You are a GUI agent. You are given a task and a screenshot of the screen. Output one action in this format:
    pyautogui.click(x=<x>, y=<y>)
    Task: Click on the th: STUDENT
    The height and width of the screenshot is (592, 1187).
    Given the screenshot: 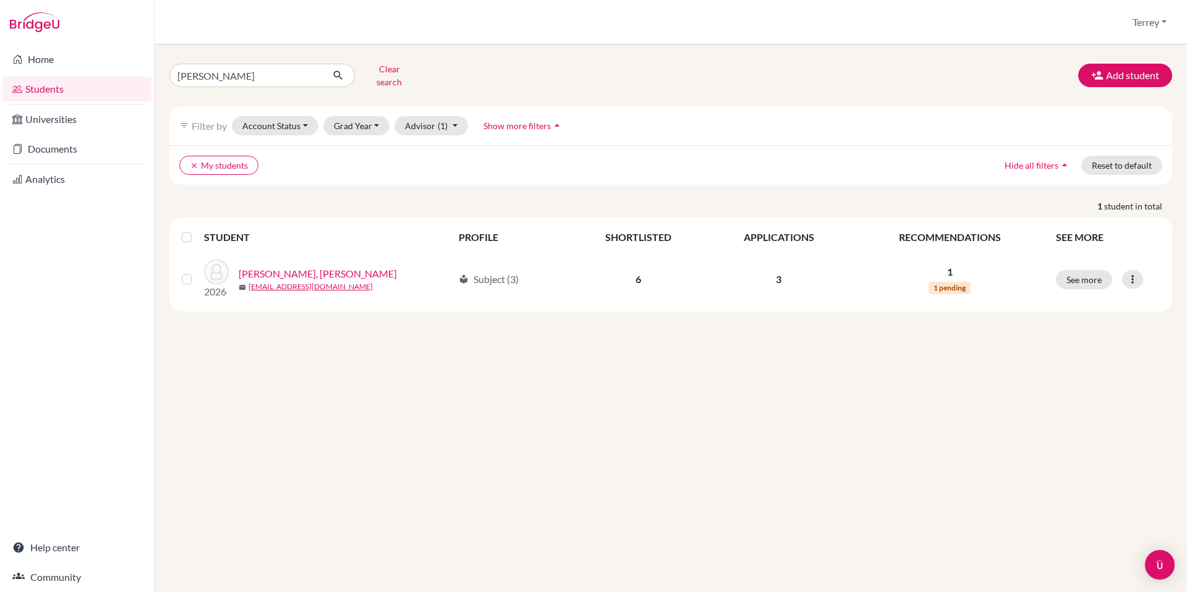 What is the action you would take?
    pyautogui.click(x=328, y=237)
    